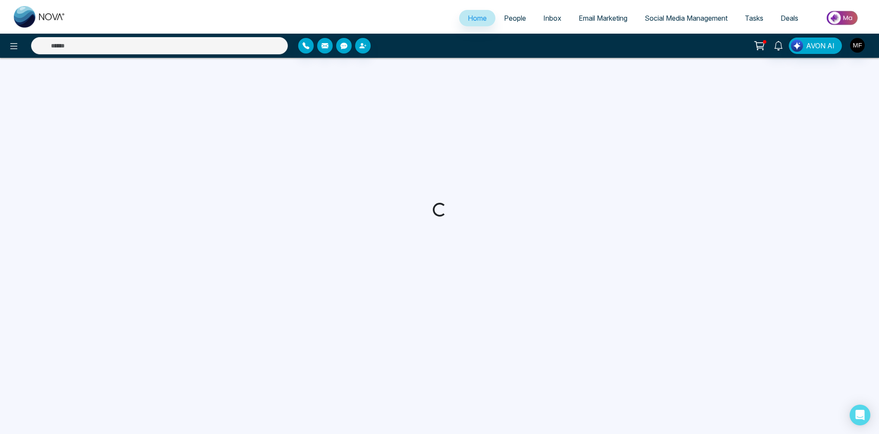 The image size is (879, 434). What do you see at coordinates (477, 18) in the screenshot?
I see `a: Home` at bounding box center [477, 18].